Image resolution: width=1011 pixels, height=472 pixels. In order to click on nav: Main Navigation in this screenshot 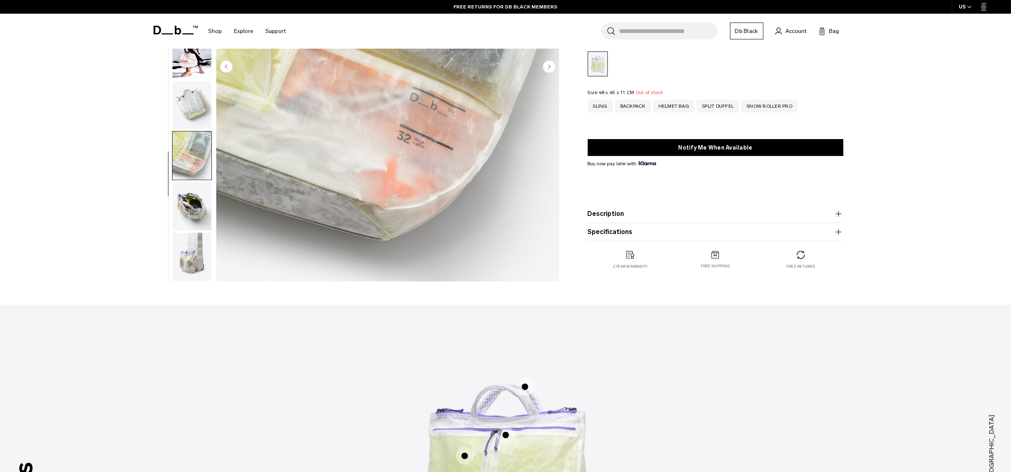, I will do `click(247, 31)`.